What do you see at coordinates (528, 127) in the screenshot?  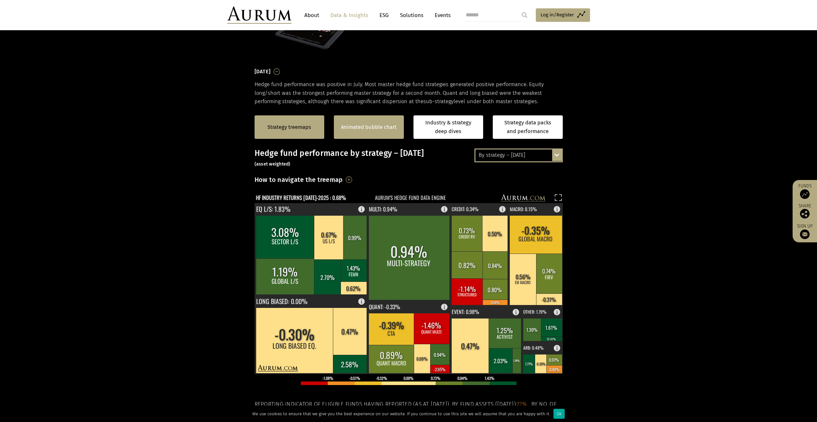 I see `a: Strategy data packs and performance` at bounding box center [528, 127].